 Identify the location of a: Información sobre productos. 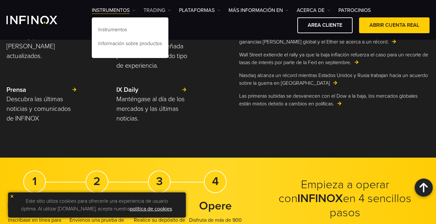
(130, 45).